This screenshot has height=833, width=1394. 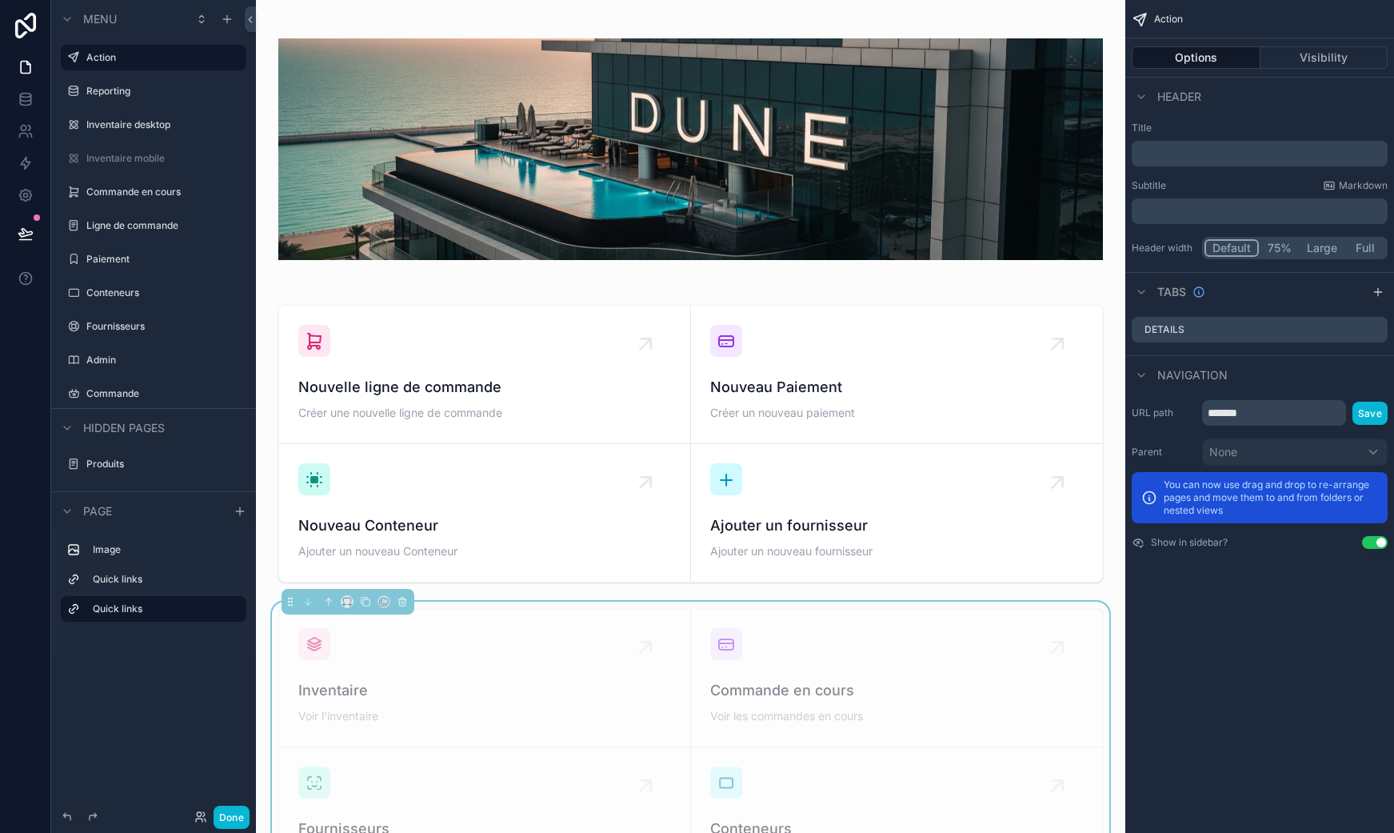 I want to click on label: Reporting, so click(x=165, y=91).